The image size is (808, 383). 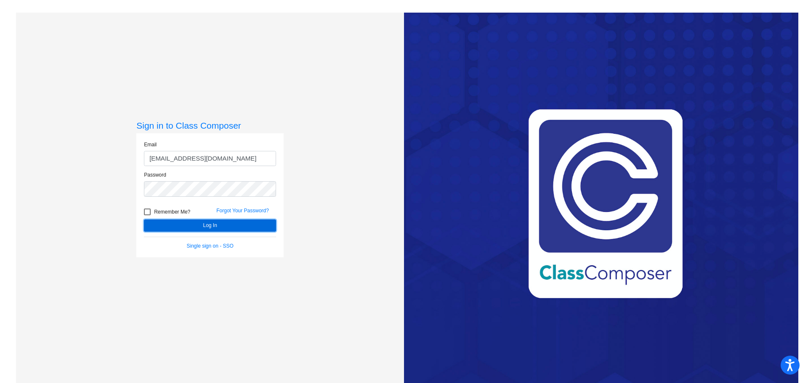 I want to click on span: Remember Me?, so click(x=172, y=212).